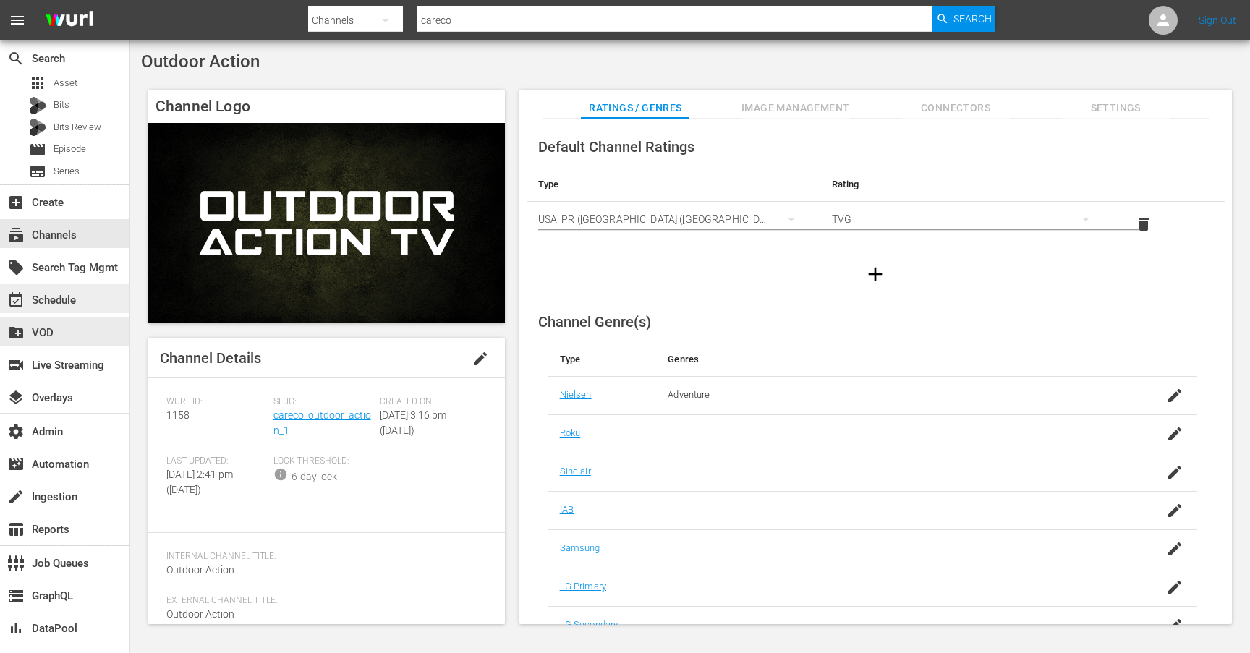  I want to click on a: careco_outdoor_action_1, so click(322, 422).